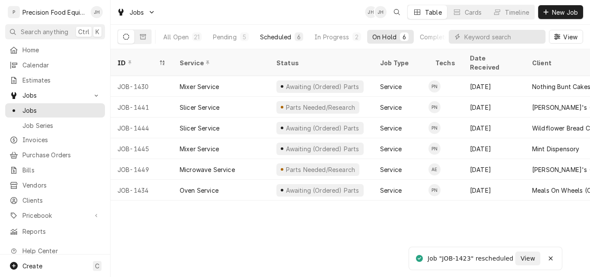 Image resolution: width=590 pixels, height=277 pixels. Describe the element at coordinates (137, 63) in the screenshot. I see `div: ID` at that location.